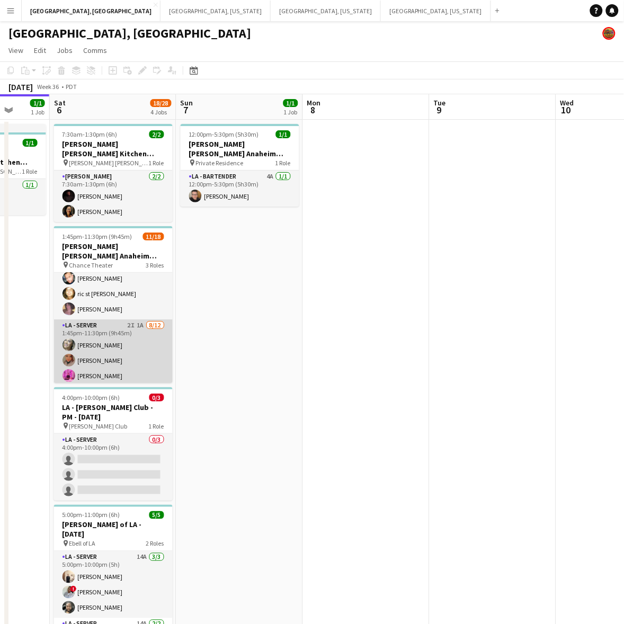 This screenshot has height=624, width=624. I want to click on span: 10, so click(566, 110).